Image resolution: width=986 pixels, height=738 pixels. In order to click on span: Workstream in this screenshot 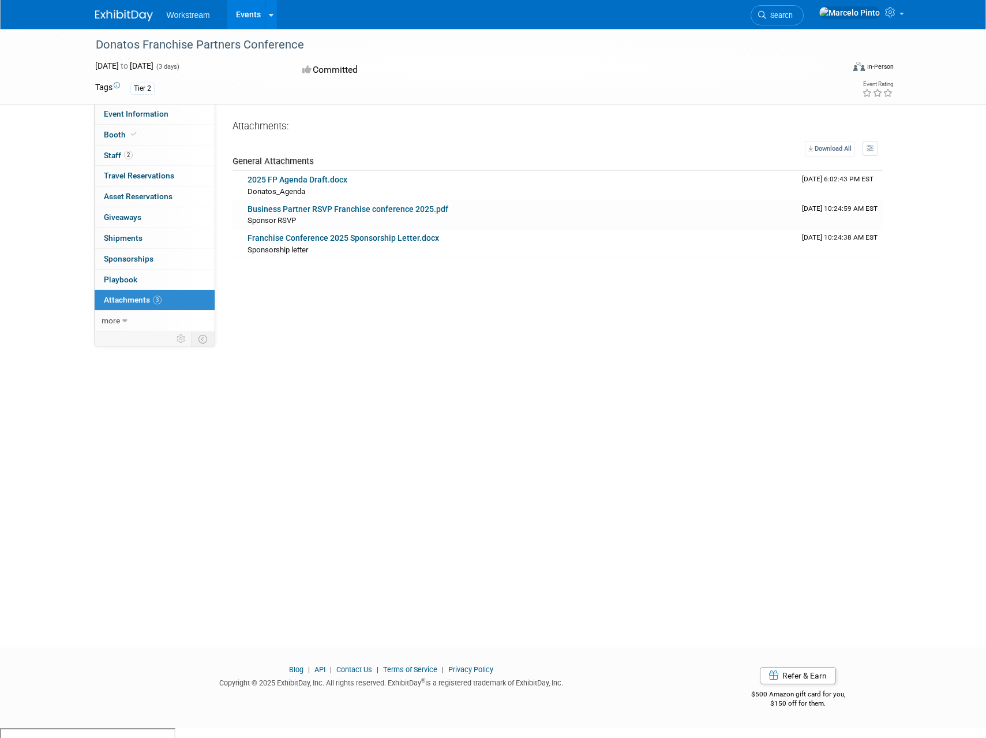, I will do `click(188, 15)`.